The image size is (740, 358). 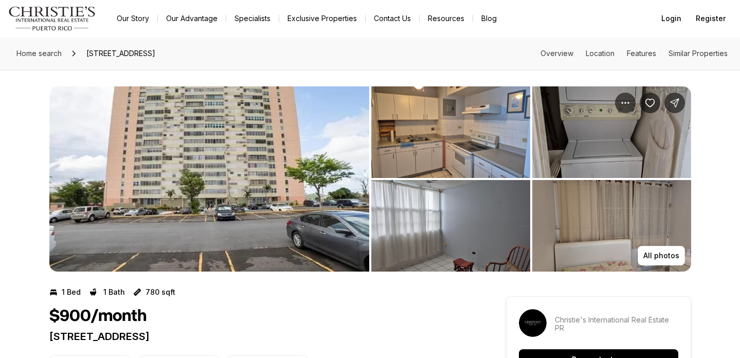 I want to click on p: 1 Bath, so click(x=114, y=292).